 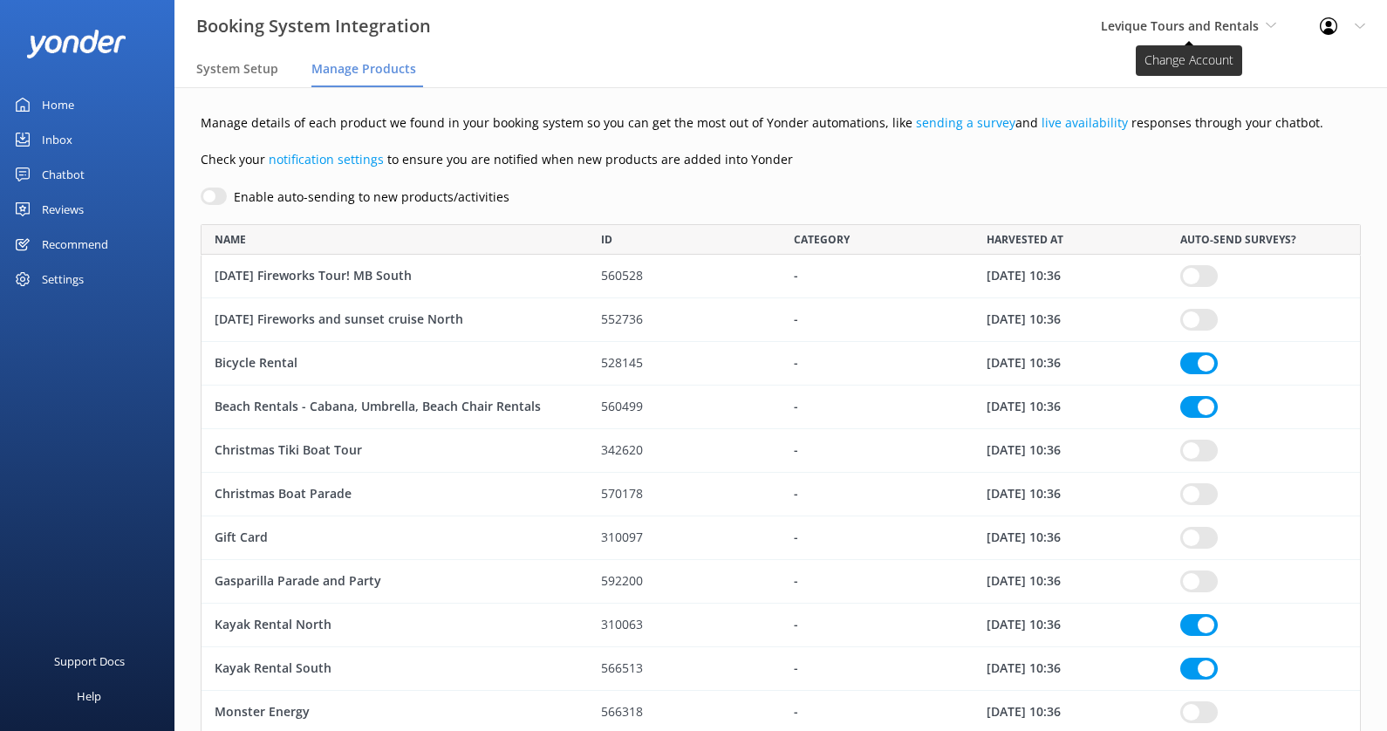 I want to click on div: 560499, so click(x=684, y=407).